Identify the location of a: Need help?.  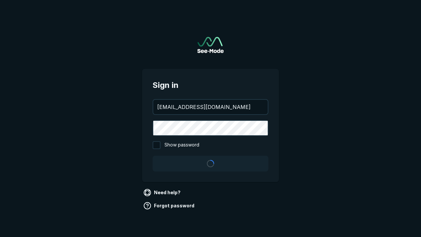
(163, 193).